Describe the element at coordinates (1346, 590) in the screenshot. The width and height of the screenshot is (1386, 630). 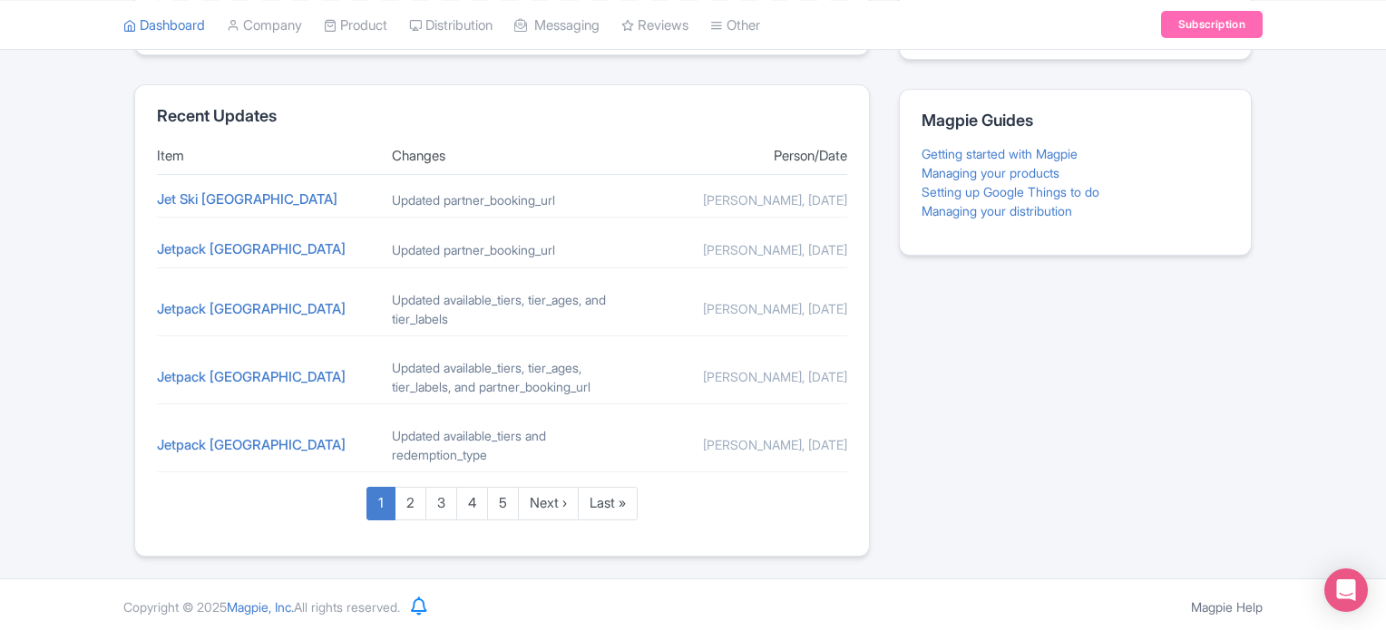
I see `div: Open Intercom Messenger` at that location.